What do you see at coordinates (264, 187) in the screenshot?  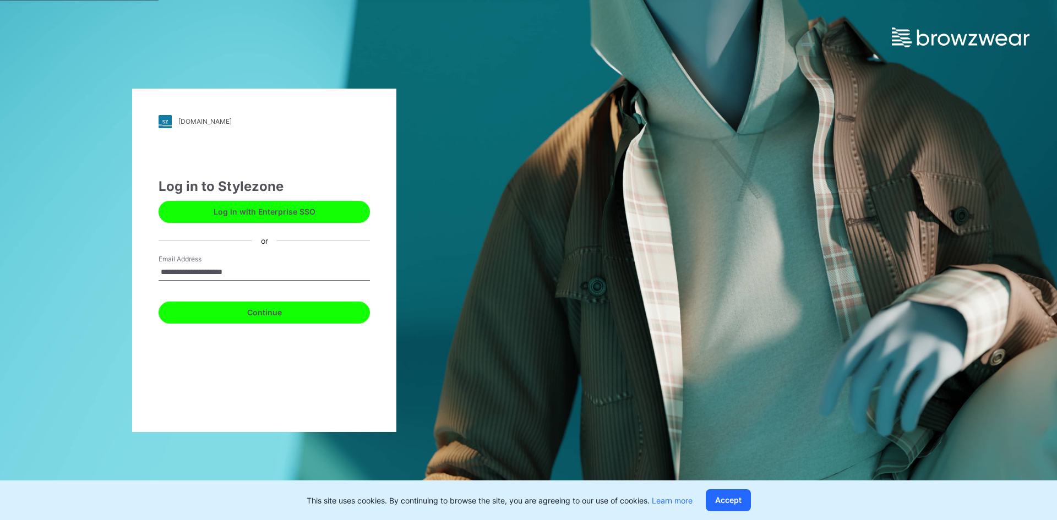 I see `div: Log in to Stylezone` at bounding box center [264, 187].